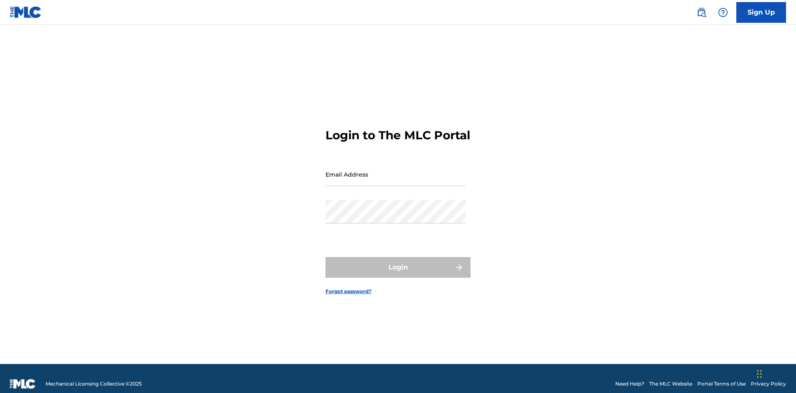 The height and width of the screenshot is (393, 796). I want to click on a: Sign Up, so click(761, 12).